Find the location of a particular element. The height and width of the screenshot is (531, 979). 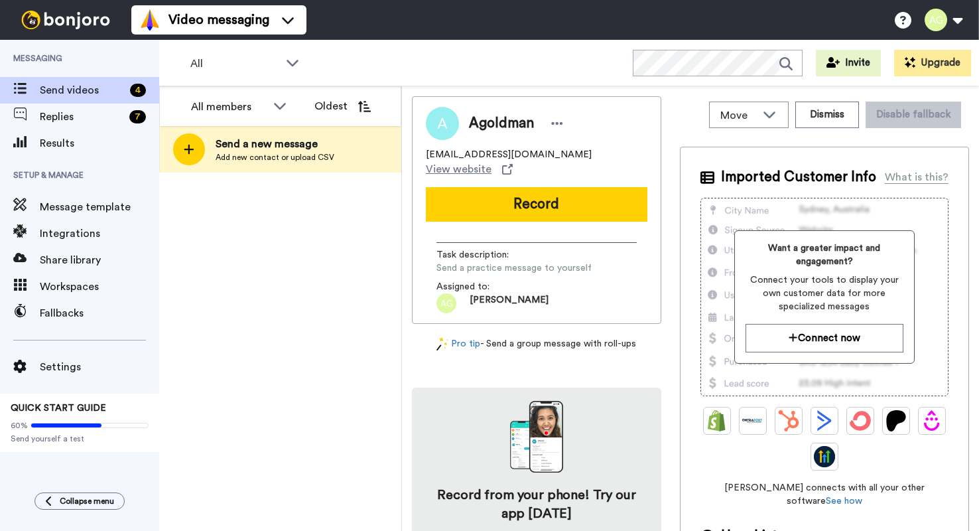

span: Results is located at coordinates (99, 143).